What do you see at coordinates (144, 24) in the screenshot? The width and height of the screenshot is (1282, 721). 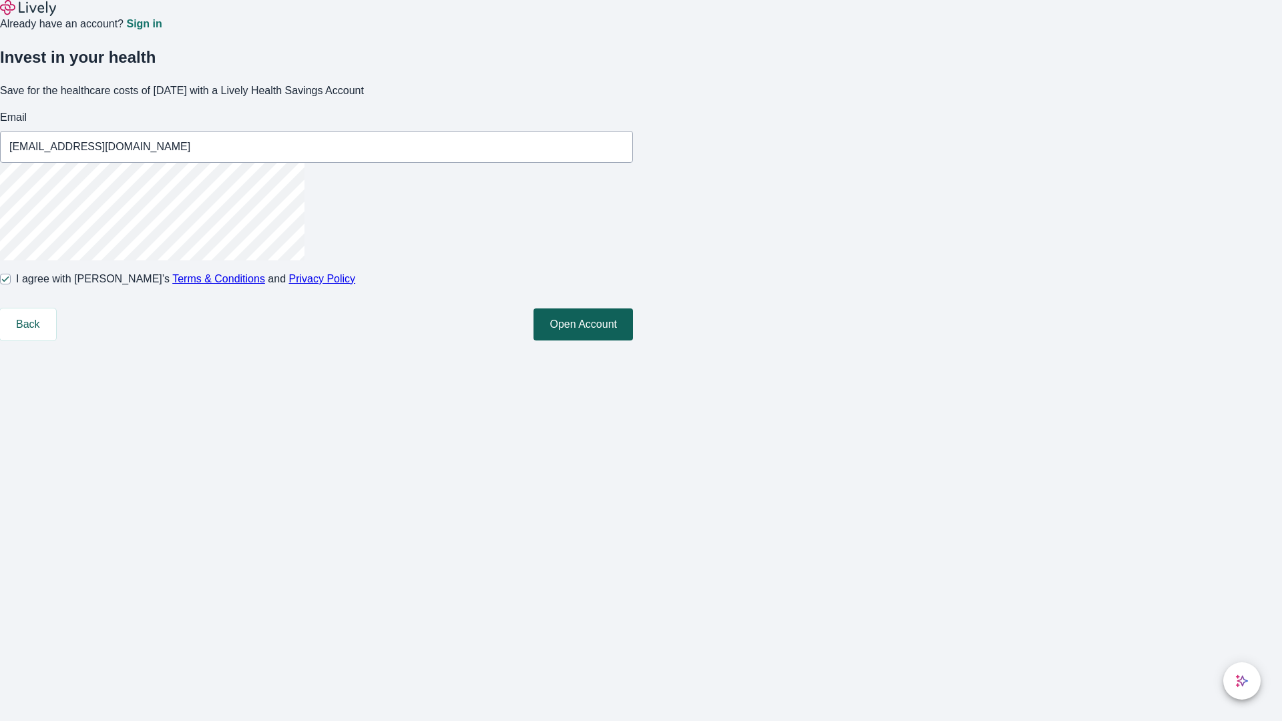 I see `div: Sign in` at bounding box center [144, 24].